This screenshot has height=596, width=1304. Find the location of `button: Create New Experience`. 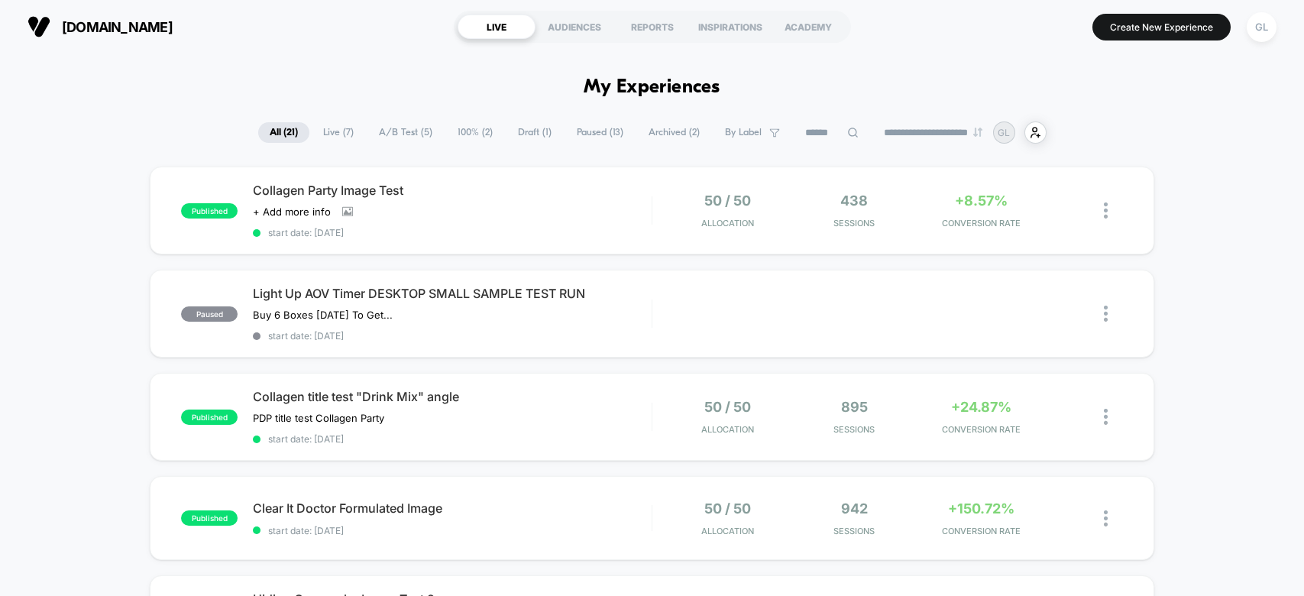

button: Create New Experience is located at coordinates (1161, 27).